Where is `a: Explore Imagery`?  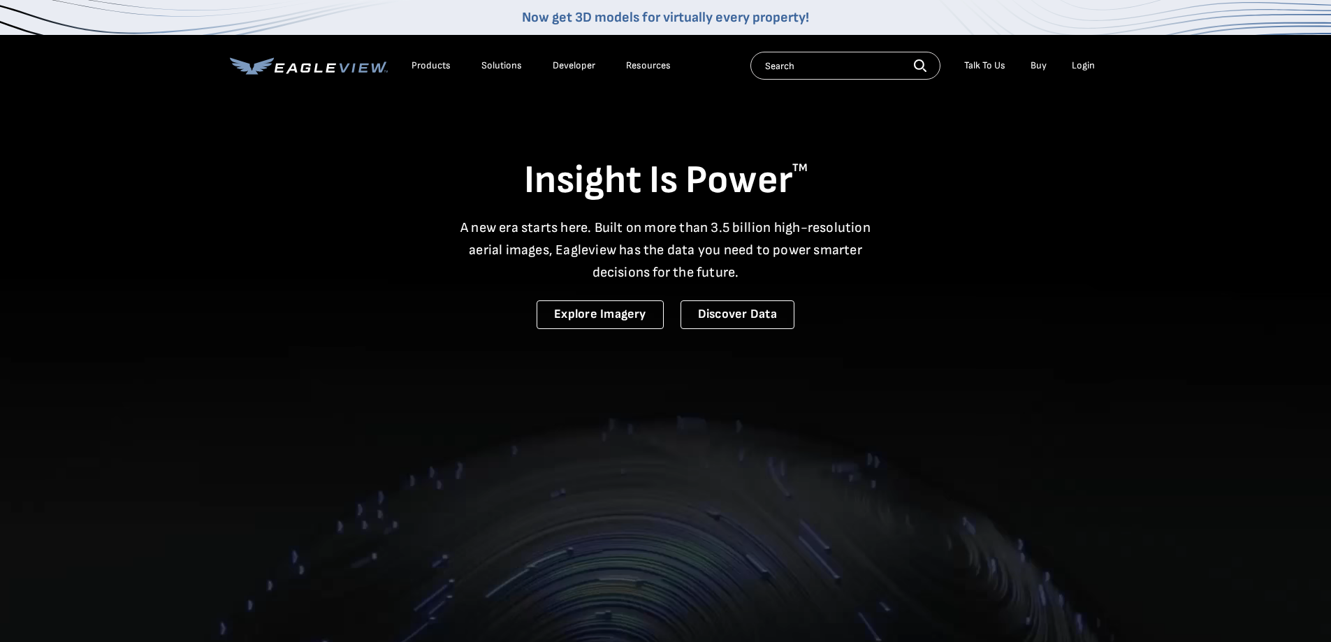 a: Explore Imagery is located at coordinates (600, 314).